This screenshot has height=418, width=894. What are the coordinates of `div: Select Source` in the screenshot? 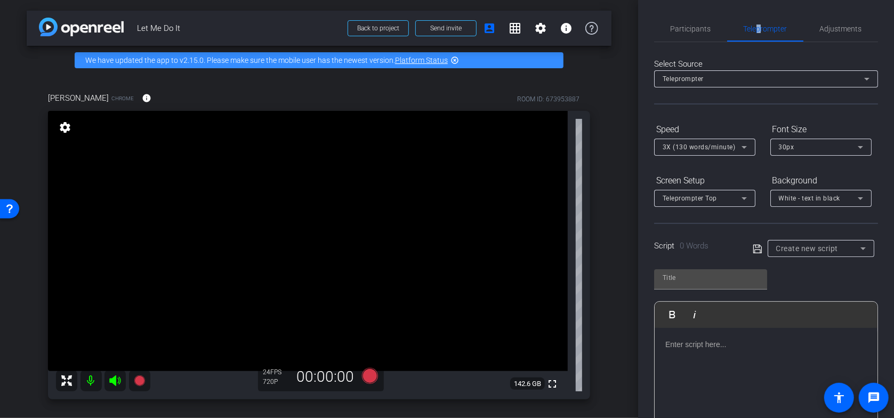 It's located at (766, 64).